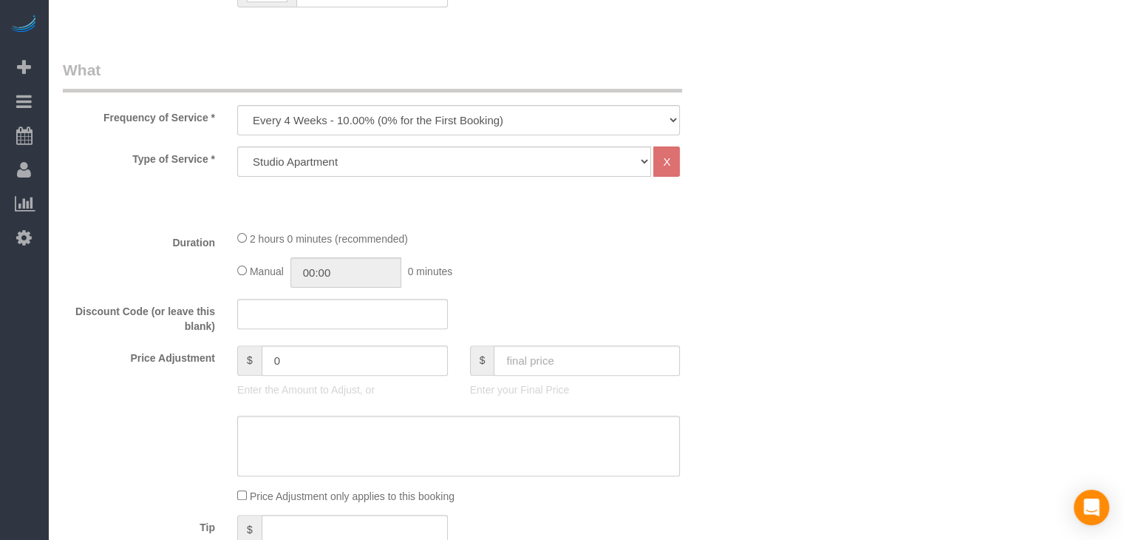 This screenshot has height=540, width=1124. What do you see at coordinates (139, 355) in the screenshot?
I see `label: Price Adjustment` at bounding box center [139, 355].